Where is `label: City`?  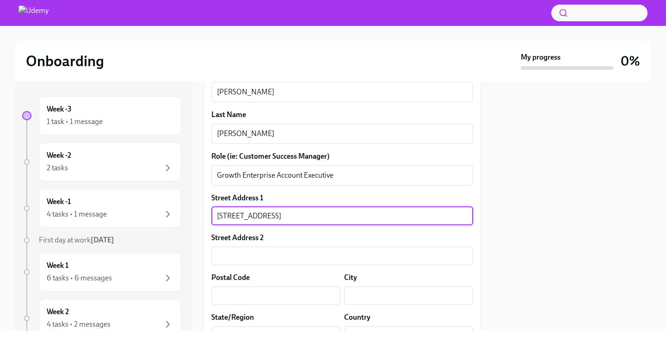 label: City is located at coordinates (351, 278).